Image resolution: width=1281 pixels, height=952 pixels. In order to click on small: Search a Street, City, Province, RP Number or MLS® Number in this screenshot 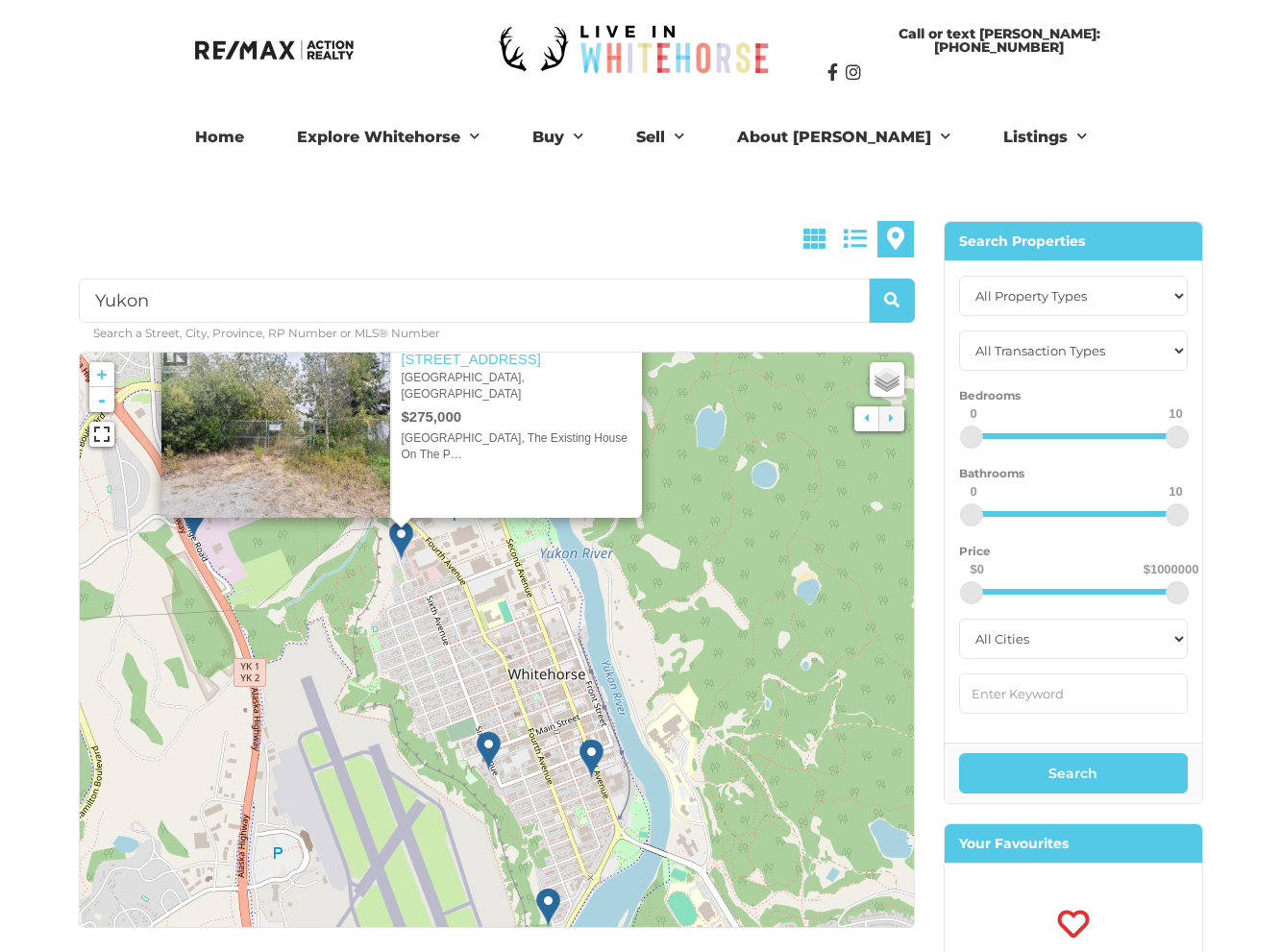, I will do `click(266, 333)`.